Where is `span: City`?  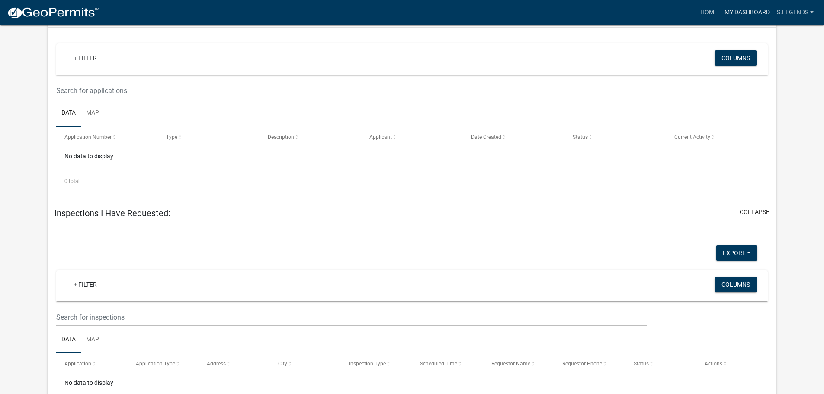 span: City is located at coordinates (282, 364).